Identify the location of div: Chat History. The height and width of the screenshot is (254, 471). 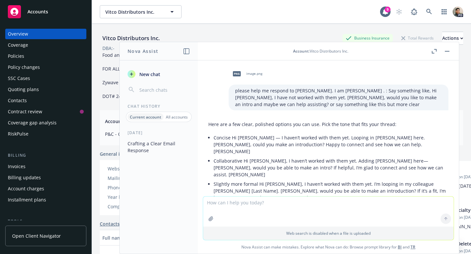
(159, 106).